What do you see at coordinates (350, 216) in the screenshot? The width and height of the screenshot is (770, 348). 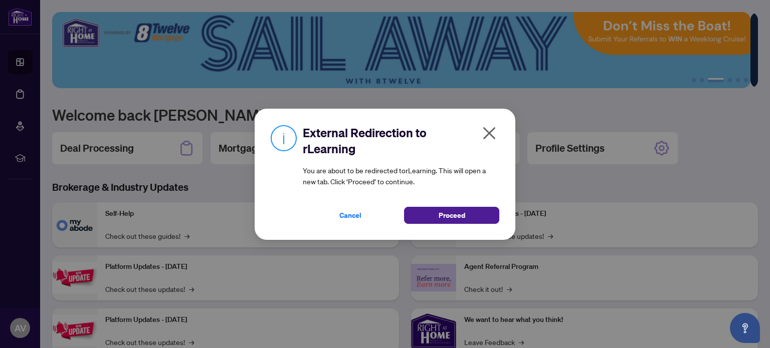 I see `button: Cancel` at bounding box center [350, 216].